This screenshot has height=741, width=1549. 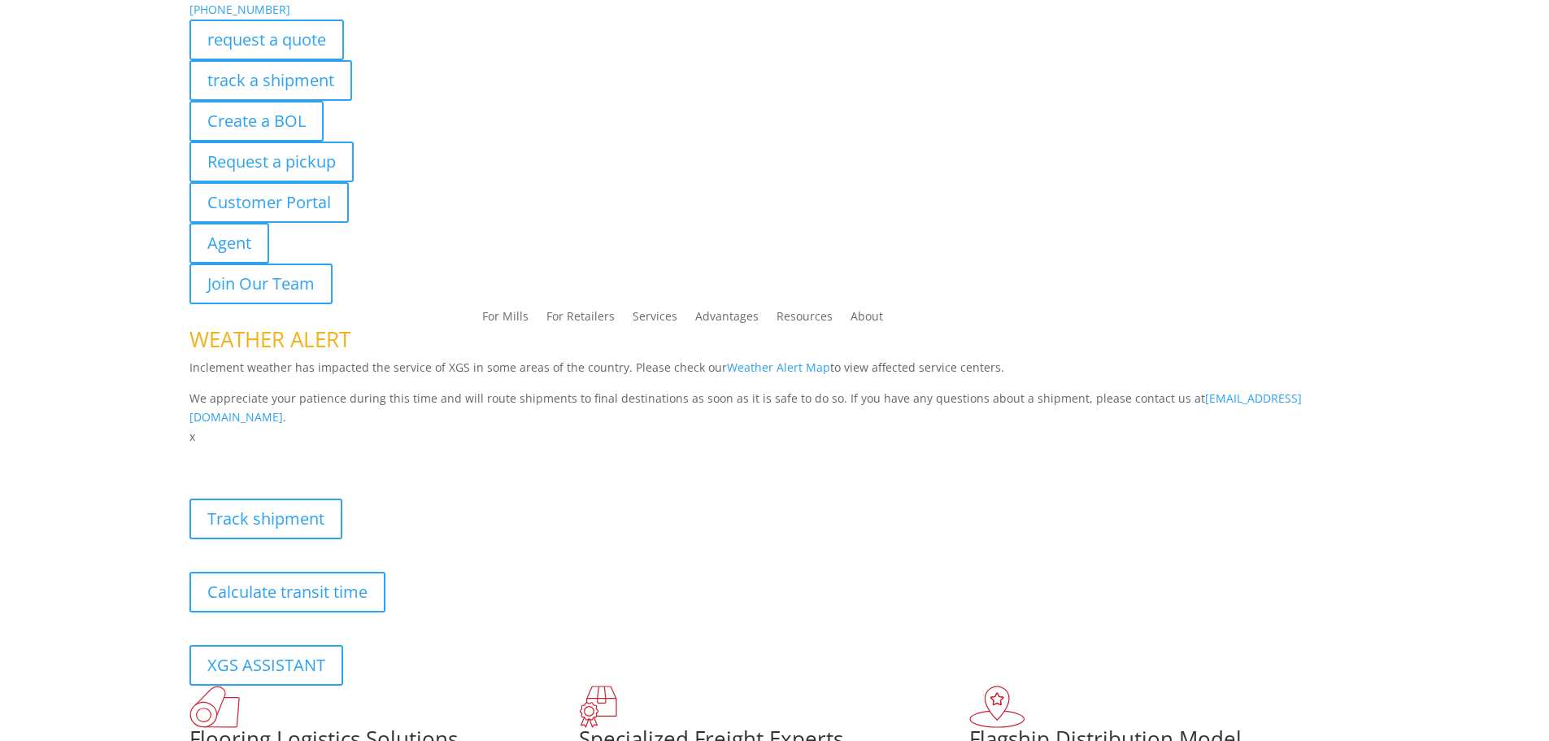 I want to click on p: Inclement weather has impacted the service of XGS in some areas of the country. Please check our ..., so click(x=775, y=373).